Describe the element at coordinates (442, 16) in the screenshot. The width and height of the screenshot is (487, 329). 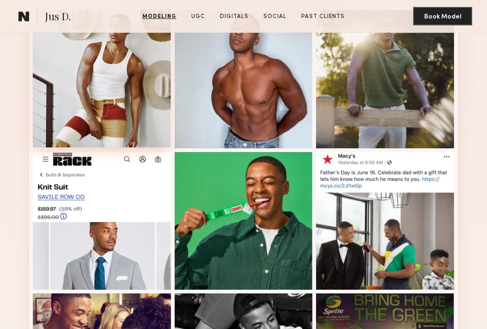
I see `a: Book Model` at that location.